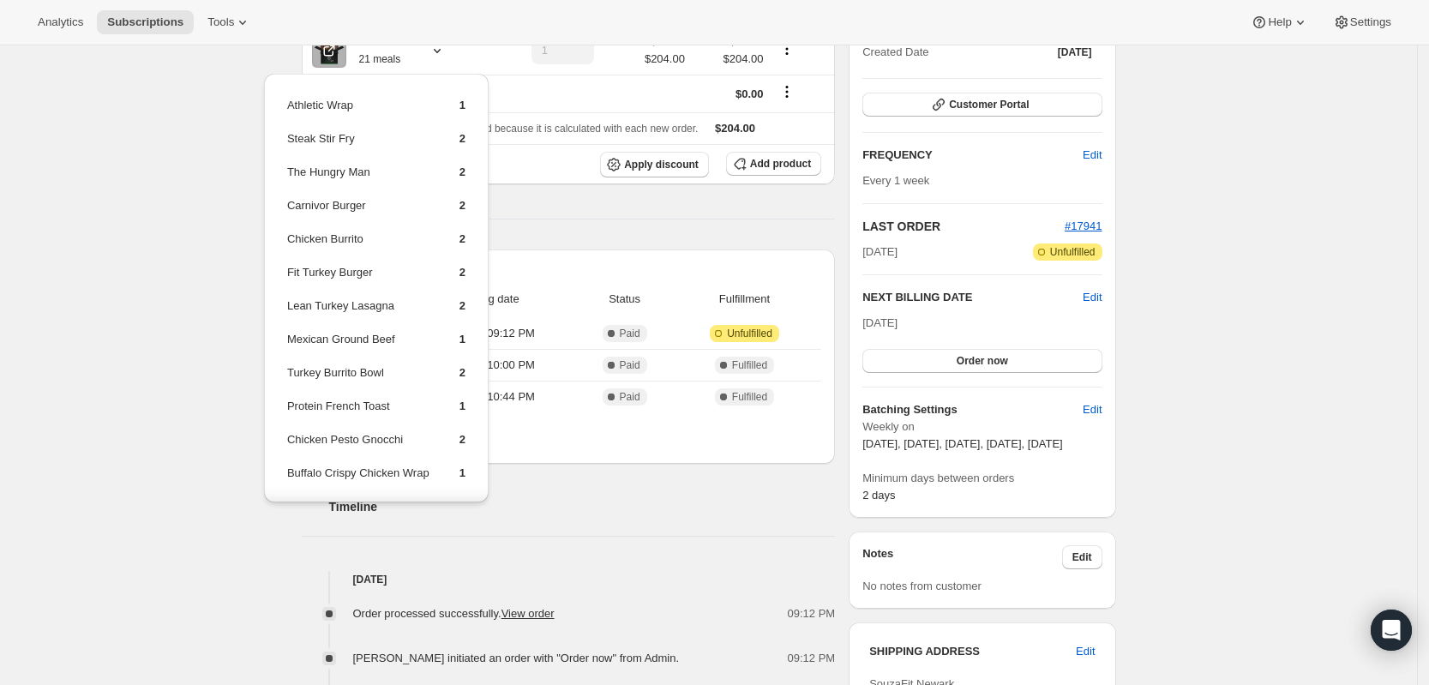 The image size is (1429, 685). What do you see at coordinates (145, 22) in the screenshot?
I see `span: Subscriptions` at bounding box center [145, 22].